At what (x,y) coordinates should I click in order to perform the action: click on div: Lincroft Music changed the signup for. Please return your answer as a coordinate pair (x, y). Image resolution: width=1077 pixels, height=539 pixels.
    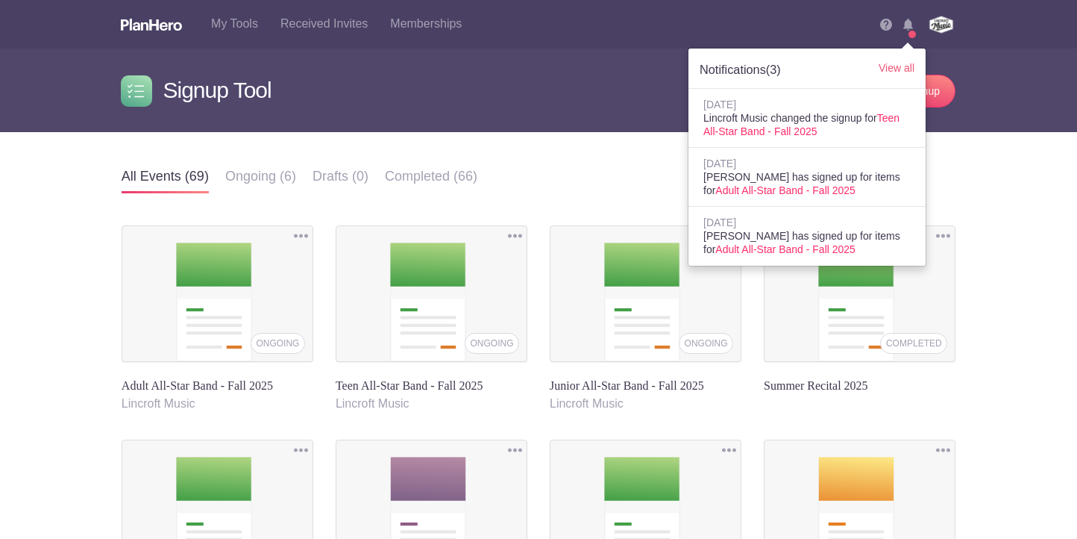
    Looking at the image, I should click on (807, 125).